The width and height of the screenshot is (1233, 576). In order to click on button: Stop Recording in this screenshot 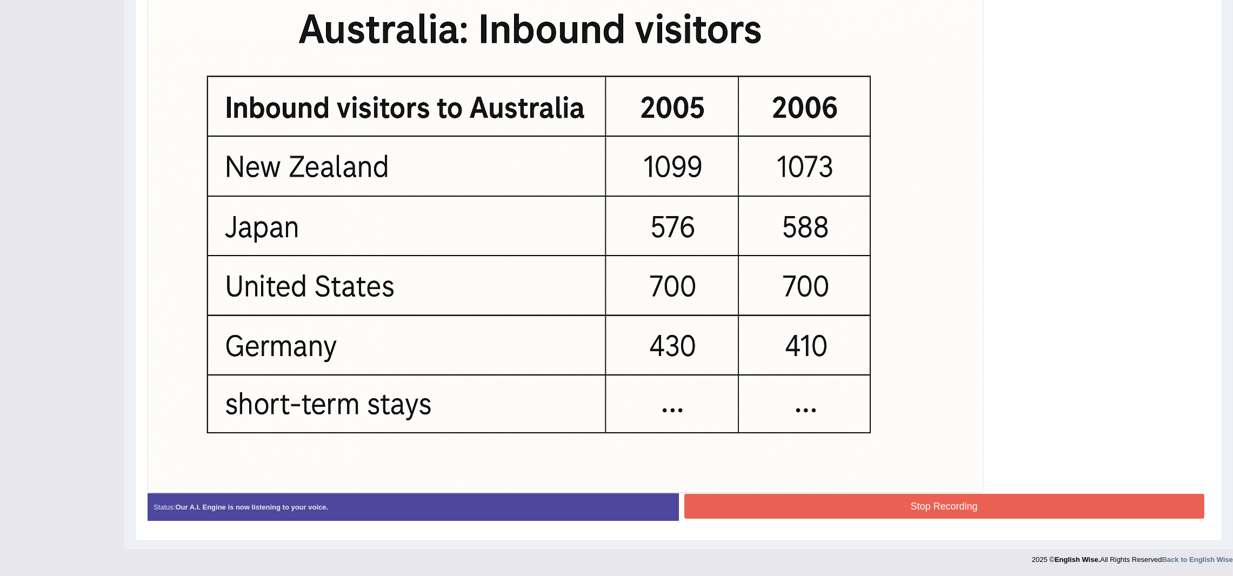, I will do `click(945, 507)`.